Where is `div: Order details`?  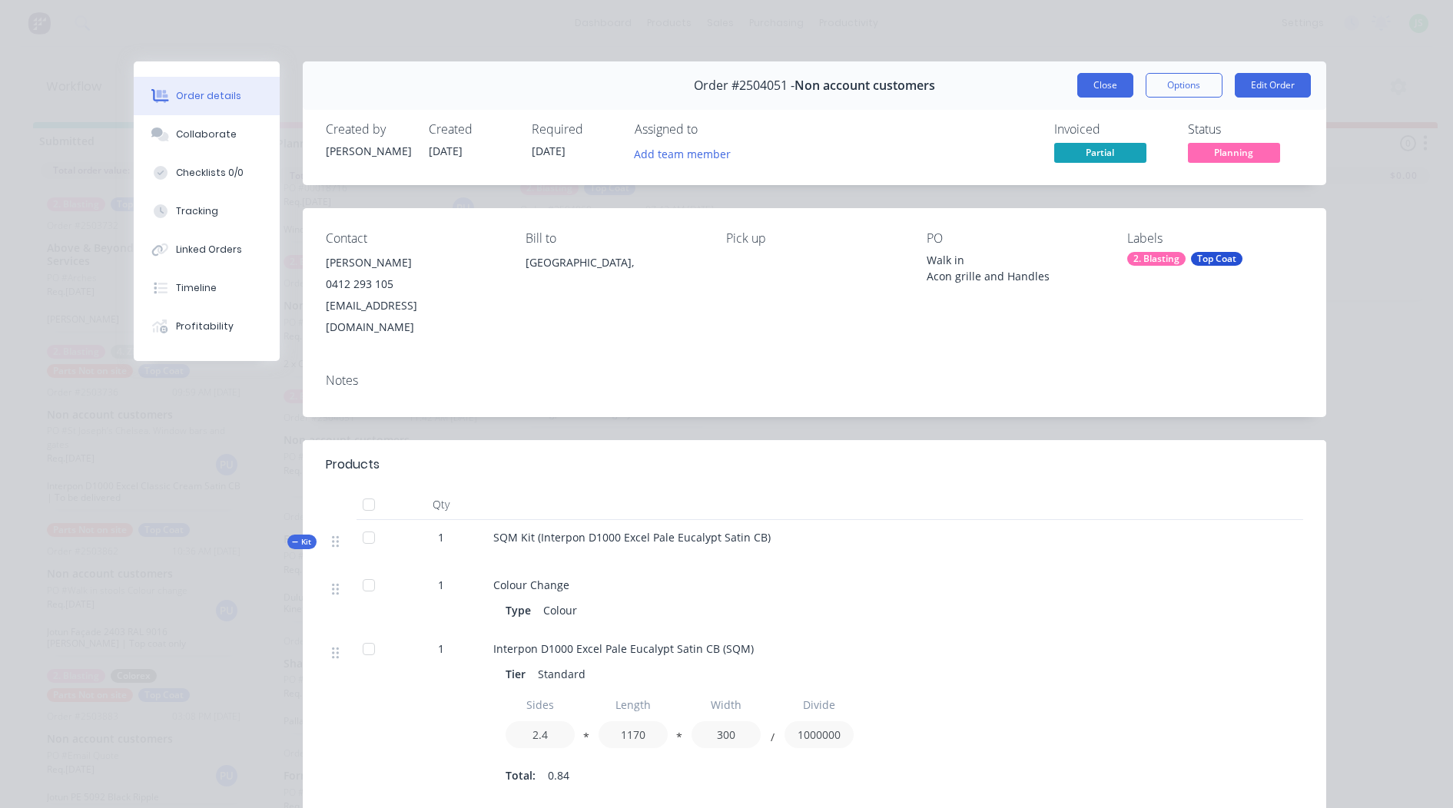 div: Order details is located at coordinates (208, 96).